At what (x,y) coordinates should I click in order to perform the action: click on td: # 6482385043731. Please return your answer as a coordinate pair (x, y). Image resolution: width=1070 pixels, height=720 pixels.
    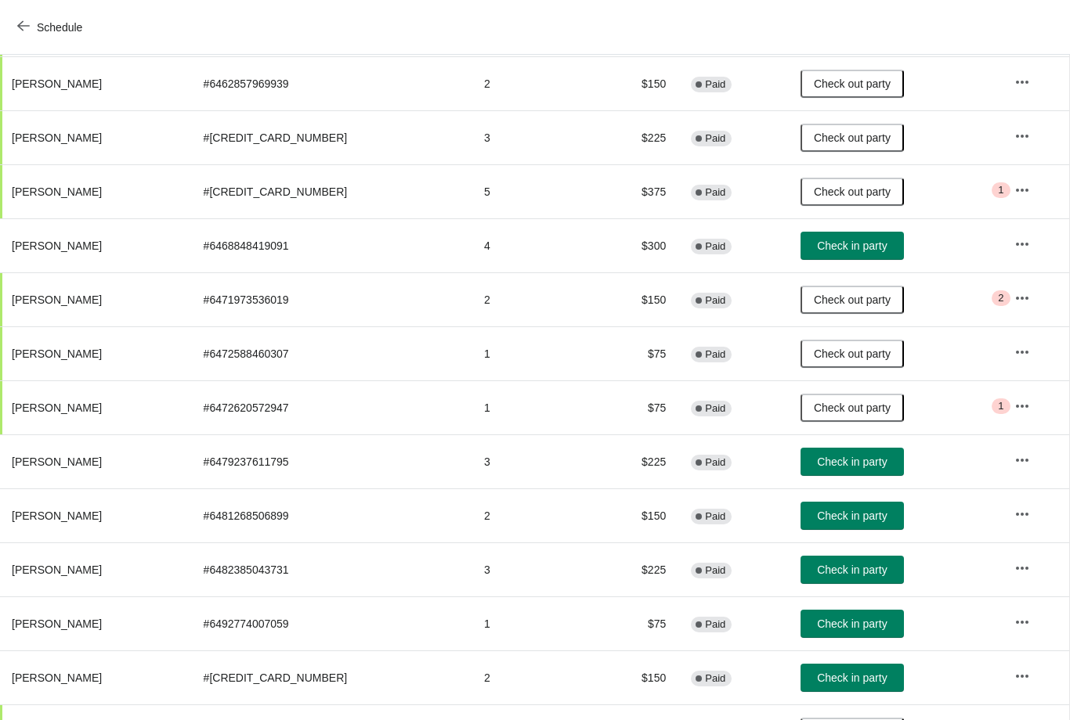
    Looking at the image, I should click on (331, 569).